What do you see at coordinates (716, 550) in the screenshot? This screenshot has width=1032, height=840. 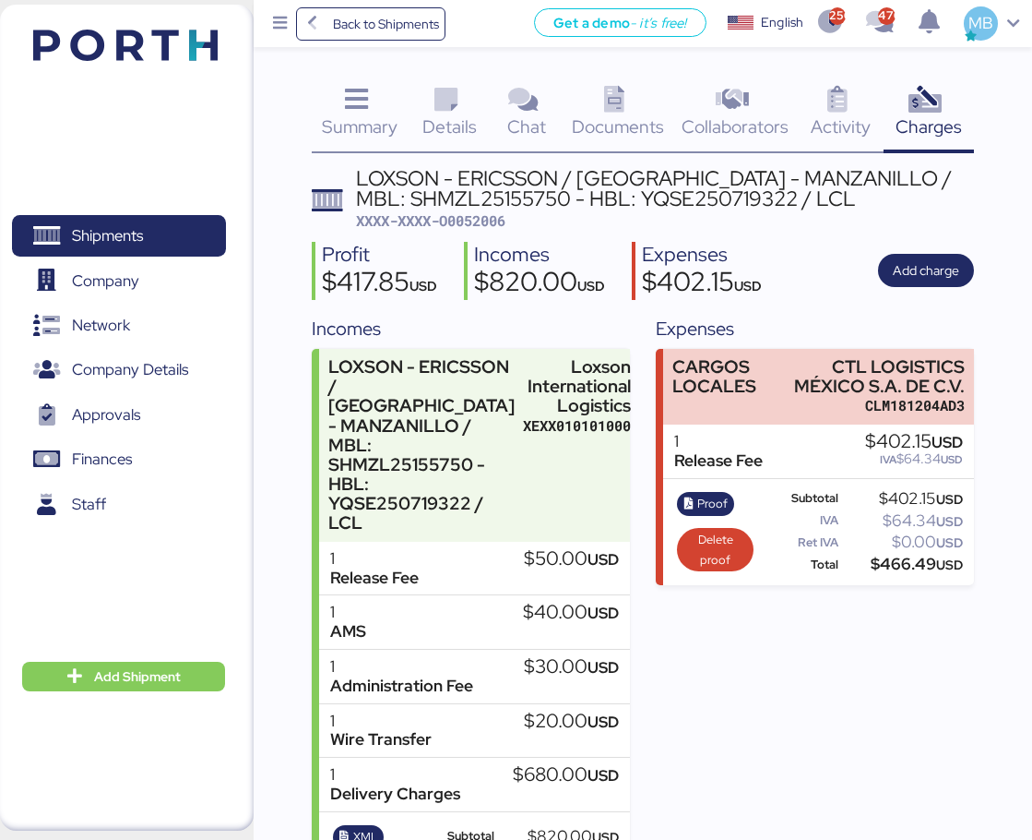 I see `button: Delete proof` at bounding box center [716, 550].